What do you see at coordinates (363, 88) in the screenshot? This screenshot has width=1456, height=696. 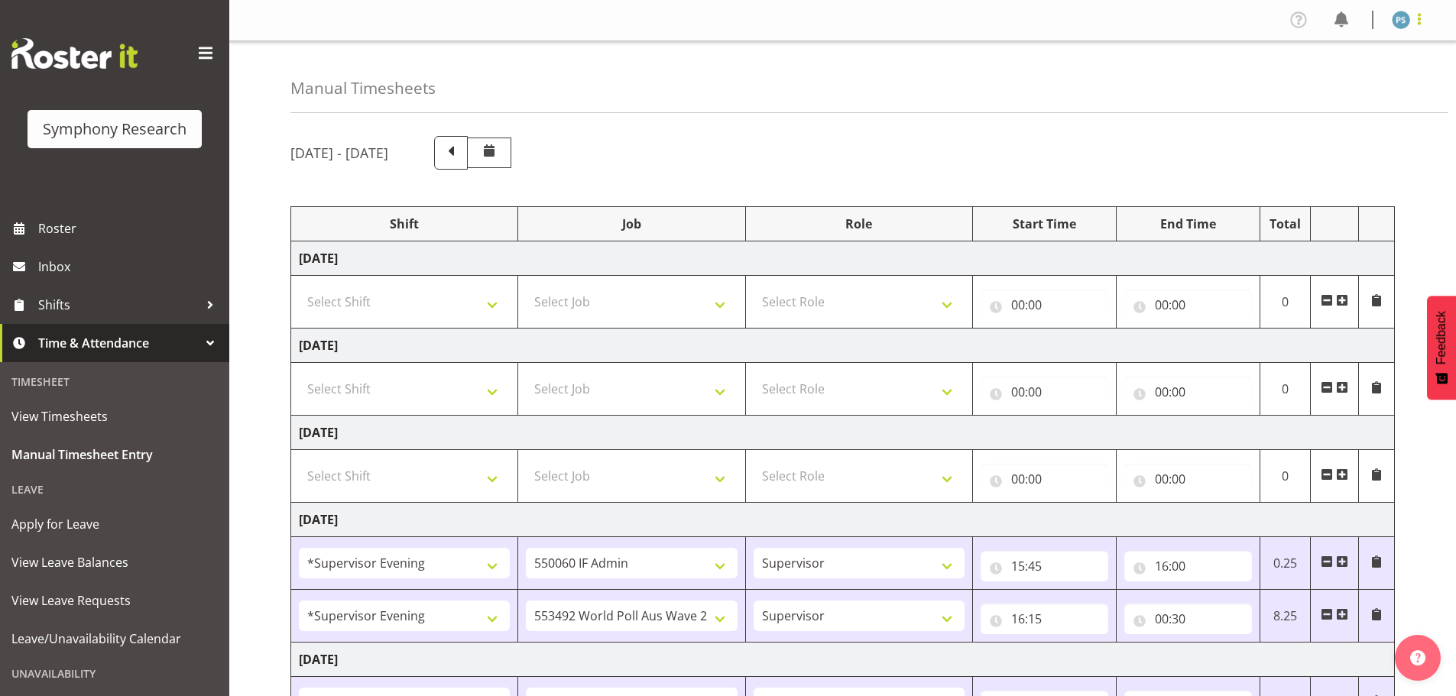 I see `h4: Manual Timesheets` at bounding box center [363, 88].